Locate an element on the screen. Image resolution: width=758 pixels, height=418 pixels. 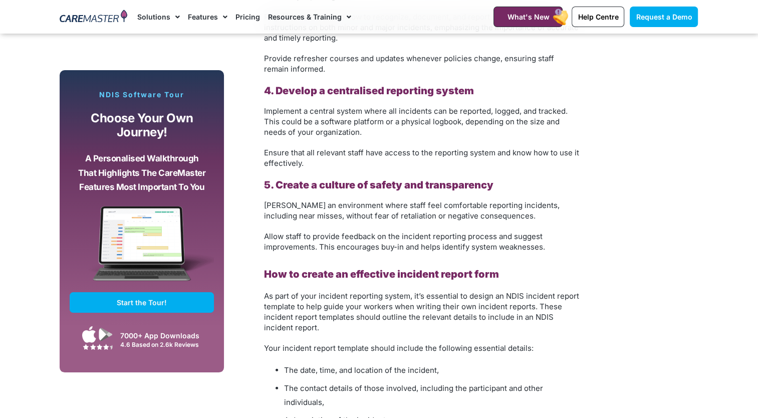
b: How to create an effective incident report form is located at coordinates (381, 274).